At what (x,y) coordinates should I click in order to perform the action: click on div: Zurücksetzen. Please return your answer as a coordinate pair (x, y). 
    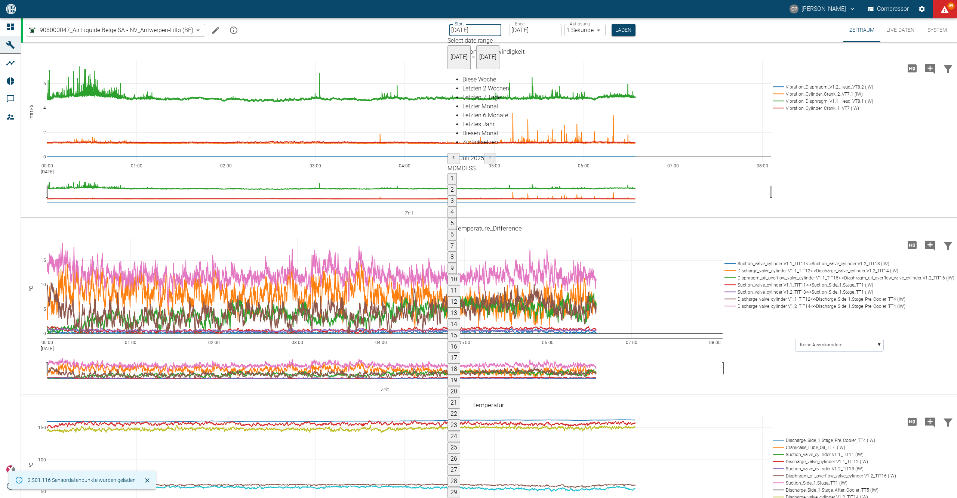
    Looking at the image, I should click on (485, 143).